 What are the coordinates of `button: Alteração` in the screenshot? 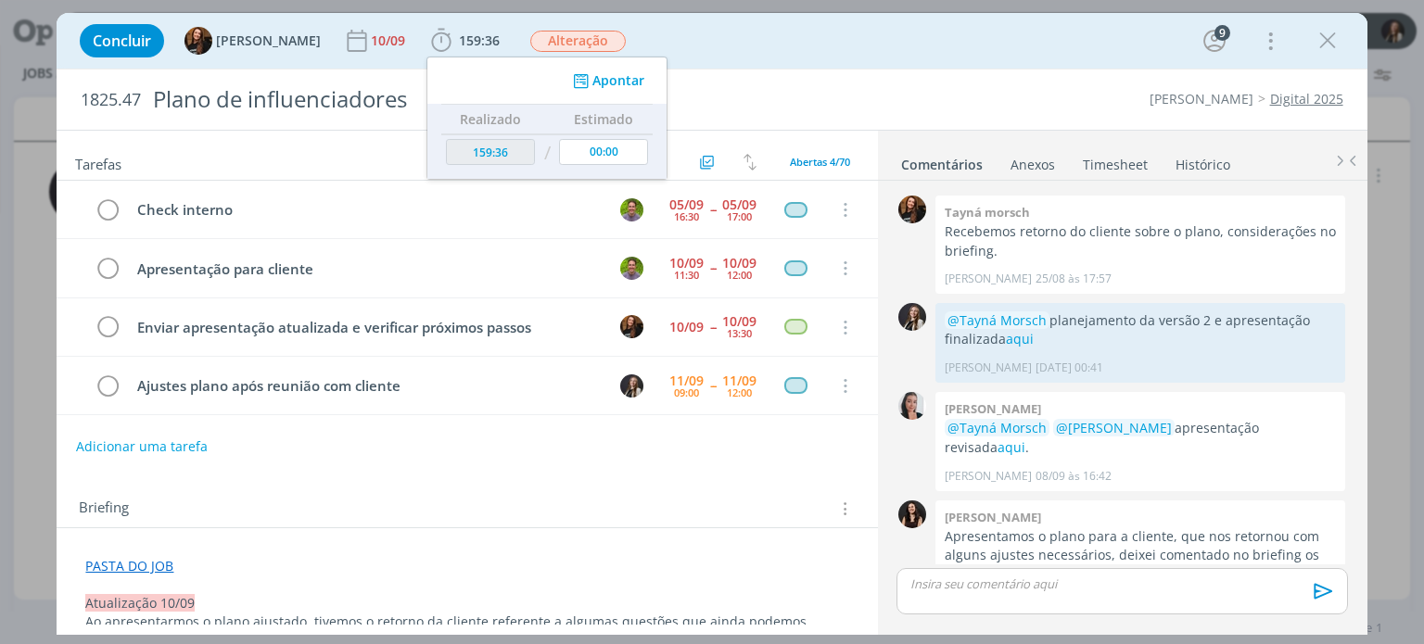 It's located at (578, 41).